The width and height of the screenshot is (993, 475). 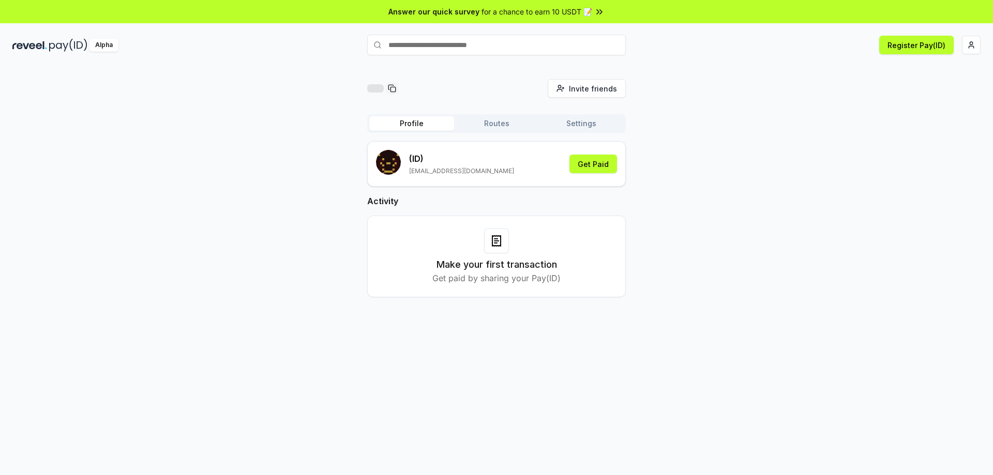 I want to click on h2: Activity, so click(x=496, y=201).